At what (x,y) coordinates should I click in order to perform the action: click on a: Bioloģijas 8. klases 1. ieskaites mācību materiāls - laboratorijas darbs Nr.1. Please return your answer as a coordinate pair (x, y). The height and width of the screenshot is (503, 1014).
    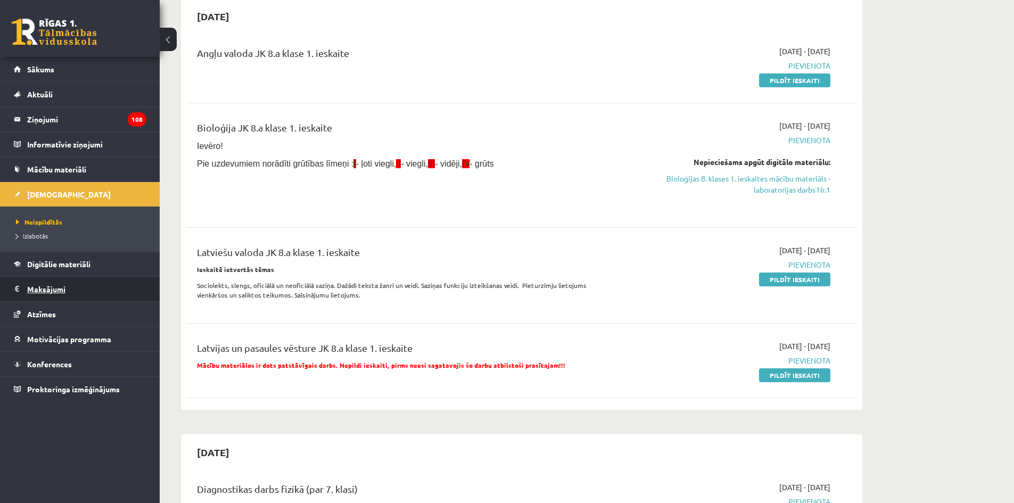
    Looking at the image, I should click on (729, 184).